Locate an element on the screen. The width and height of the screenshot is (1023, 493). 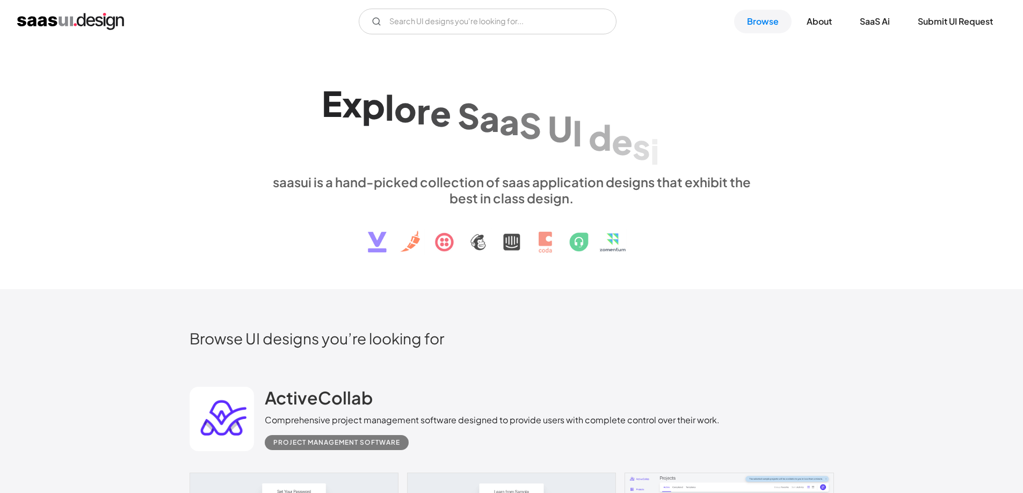
a: home is located at coordinates (70, 21).